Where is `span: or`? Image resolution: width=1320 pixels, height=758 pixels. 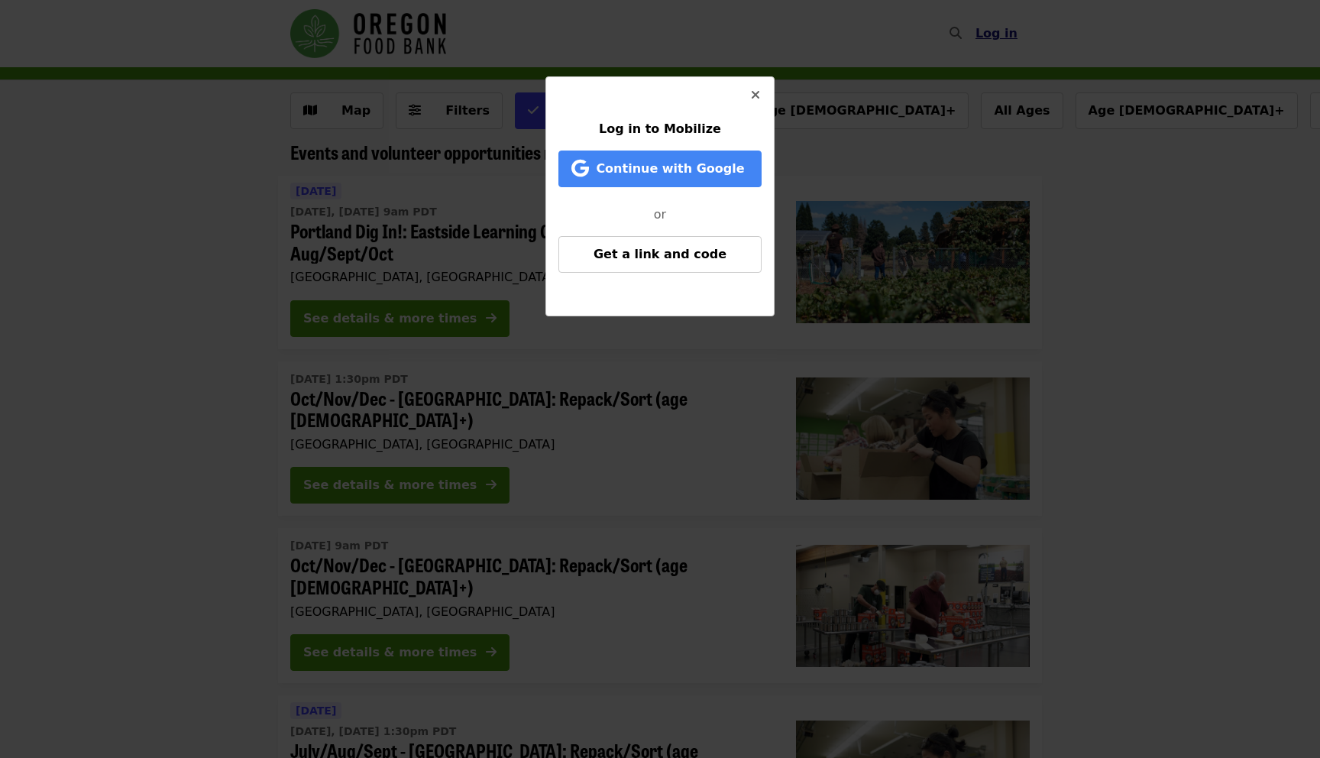
span: or is located at coordinates (660, 214).